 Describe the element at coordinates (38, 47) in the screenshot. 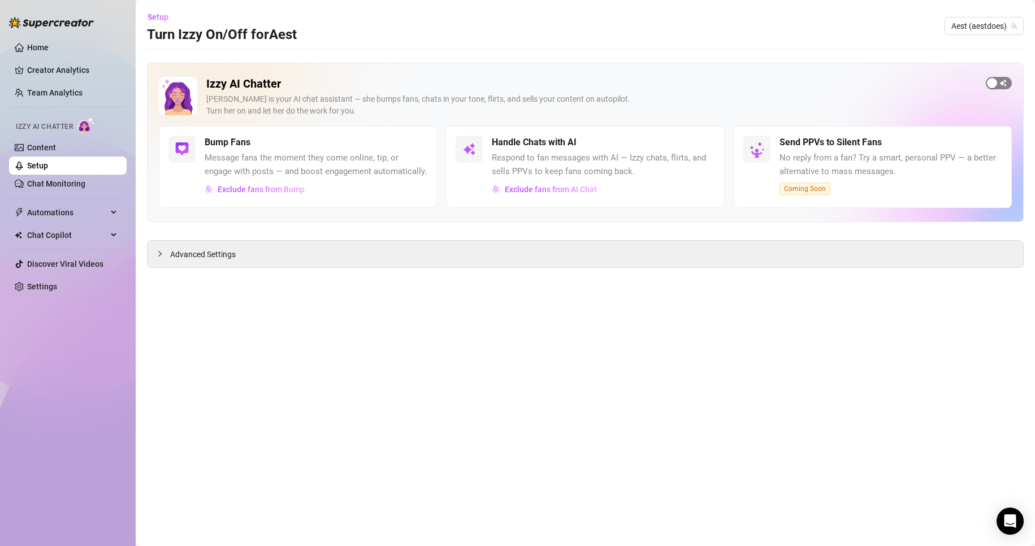

I see `a: Home` at that location.